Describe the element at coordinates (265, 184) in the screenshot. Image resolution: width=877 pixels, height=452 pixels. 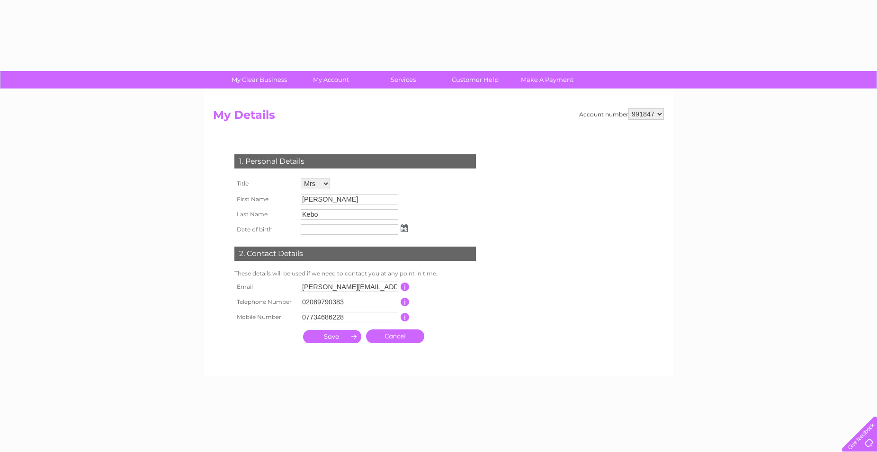
I see `th: Title` at that location.